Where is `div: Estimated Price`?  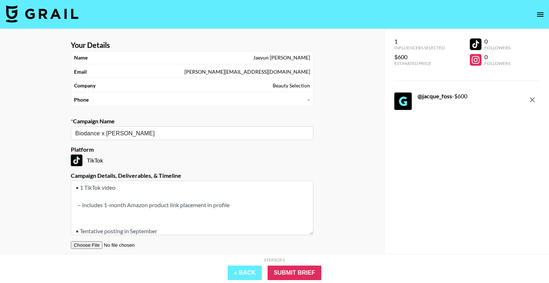 div: Estimated Price is located at coordinates (420, 63).